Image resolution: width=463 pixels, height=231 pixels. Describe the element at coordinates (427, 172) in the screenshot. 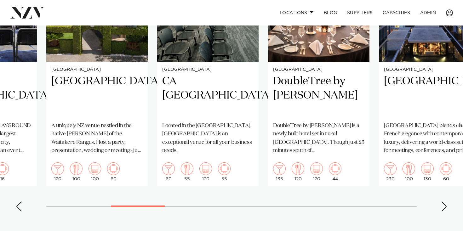

I see `div: 130` at that location.